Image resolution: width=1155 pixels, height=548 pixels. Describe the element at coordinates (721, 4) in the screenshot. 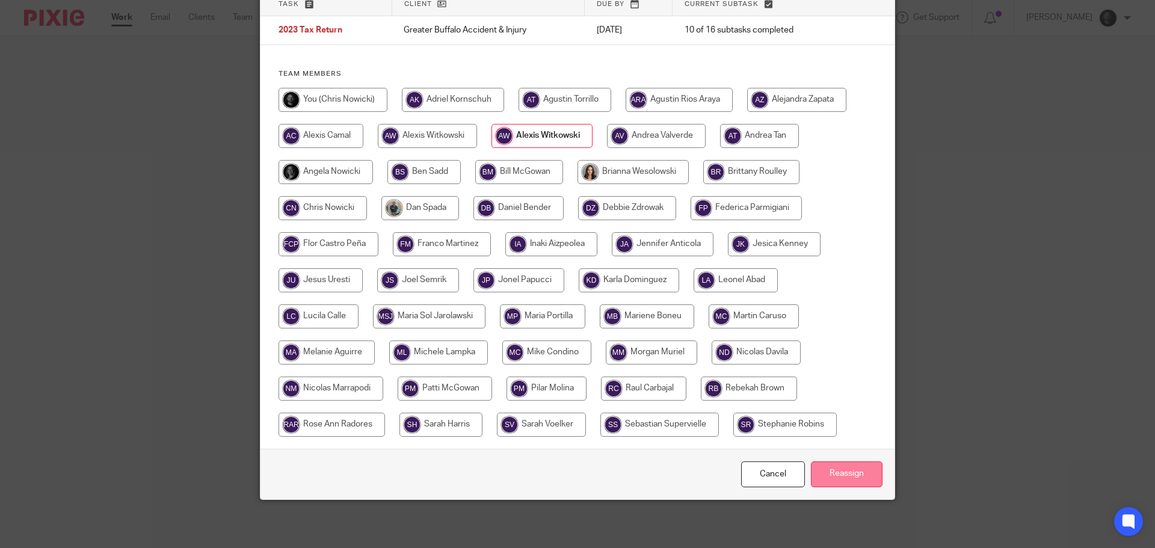

I see `span: Current subtask` at that location.